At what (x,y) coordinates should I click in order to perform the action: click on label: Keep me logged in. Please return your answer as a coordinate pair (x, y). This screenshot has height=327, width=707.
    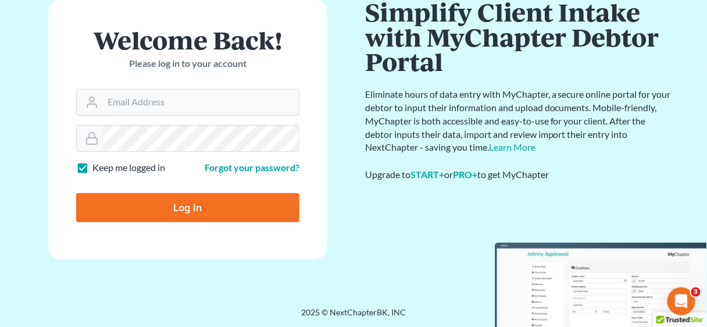
    Looking at the image, I should click on (128, 167).